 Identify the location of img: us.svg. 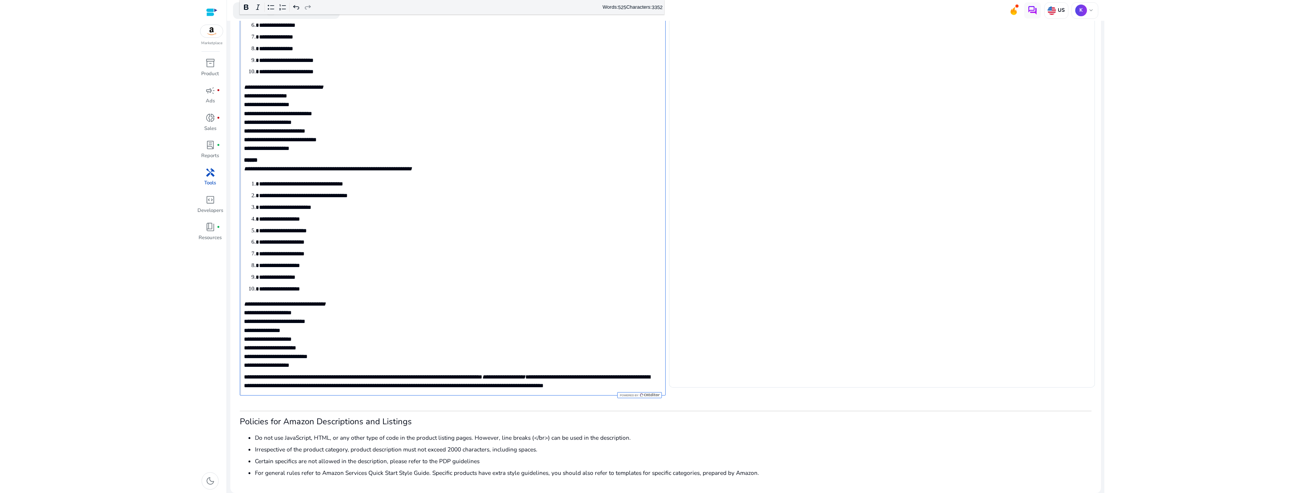
(1052, 11).